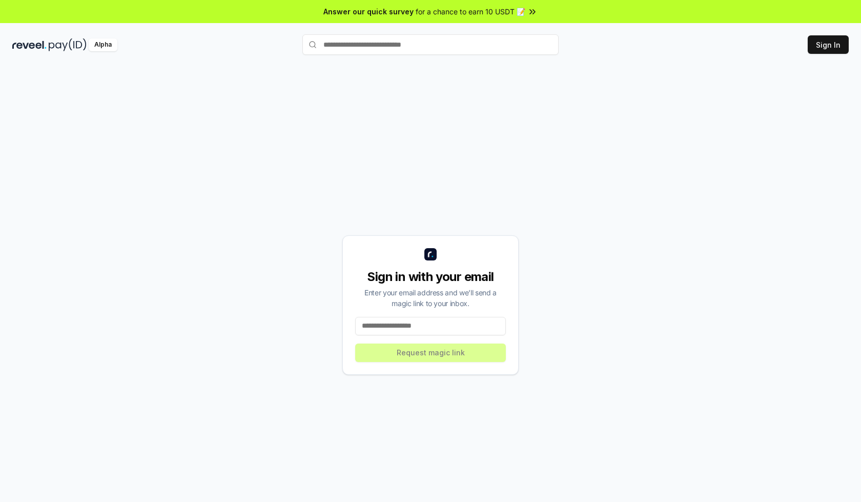  What do you see at coordinates (828, 45) in the screenshot?
I see `button: Sign In` at bounding box center [828, 45].